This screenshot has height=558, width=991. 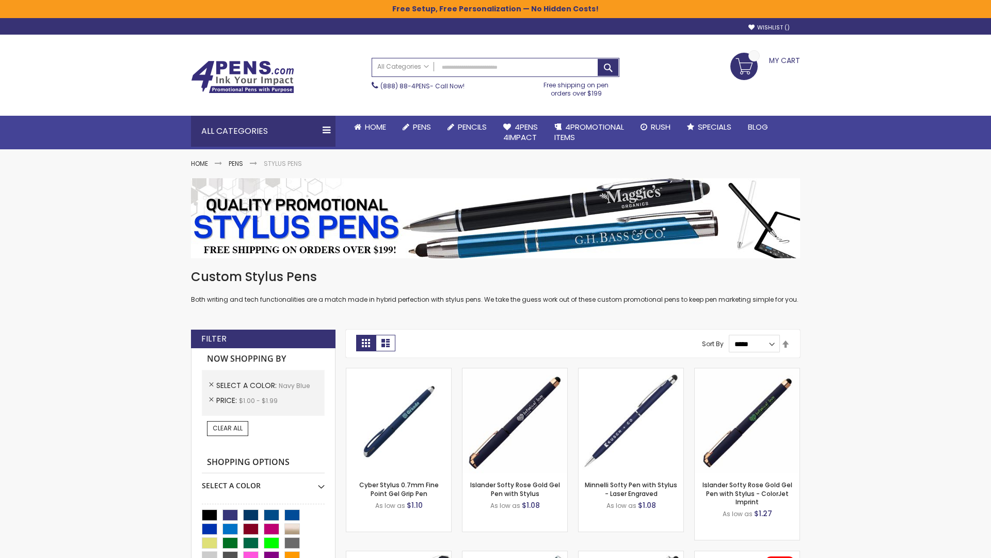 What do you see at coordinates (375, 126) in the screenshot?
I see `span: Home` at bounding box center [375, 126].